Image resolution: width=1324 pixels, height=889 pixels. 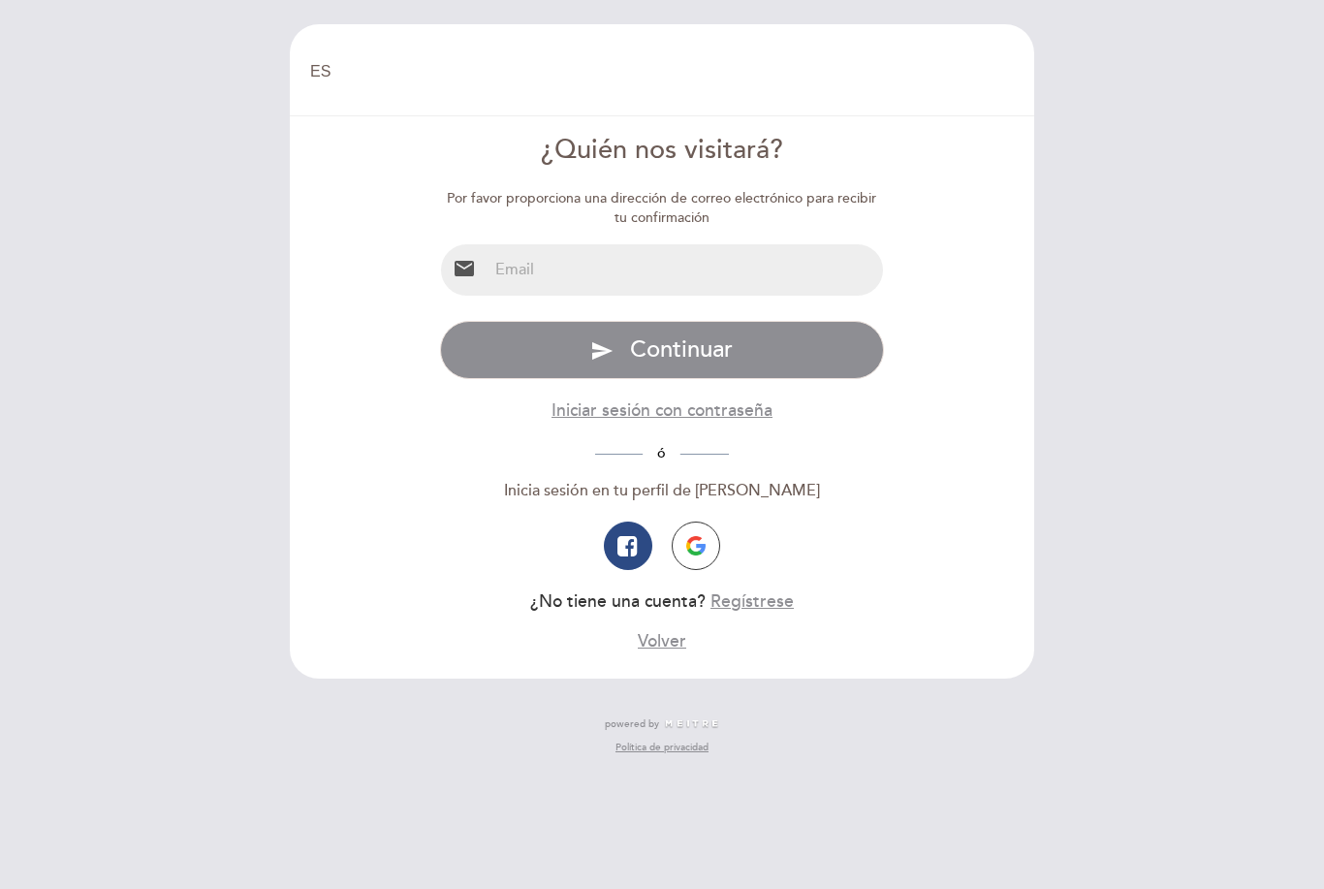 I want to click on a: Política de privacidad, so click(x=662, y=747).